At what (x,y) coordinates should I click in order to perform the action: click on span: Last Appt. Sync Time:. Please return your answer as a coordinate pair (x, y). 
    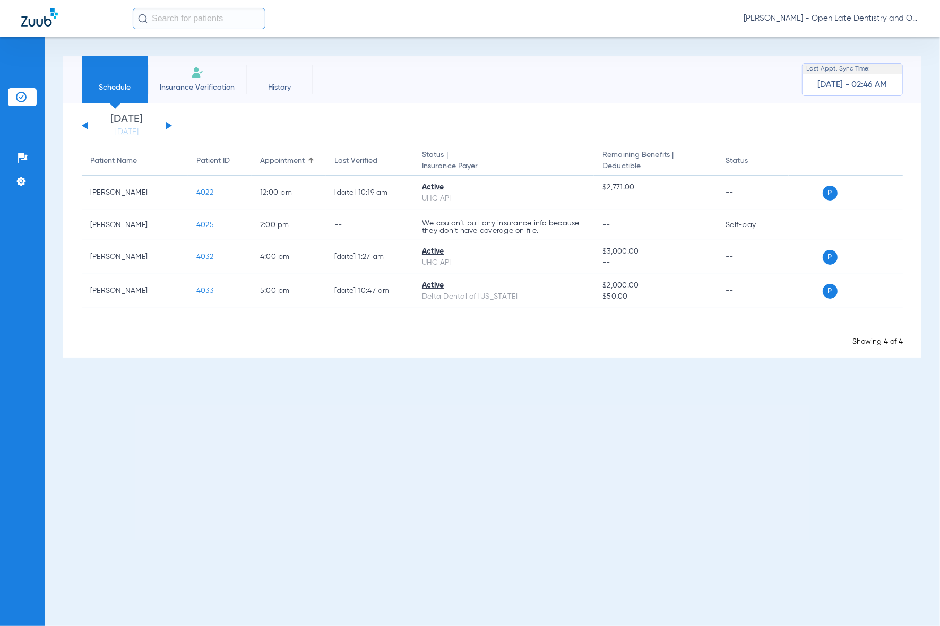
    Looking at the image, I should click on (838, 69).